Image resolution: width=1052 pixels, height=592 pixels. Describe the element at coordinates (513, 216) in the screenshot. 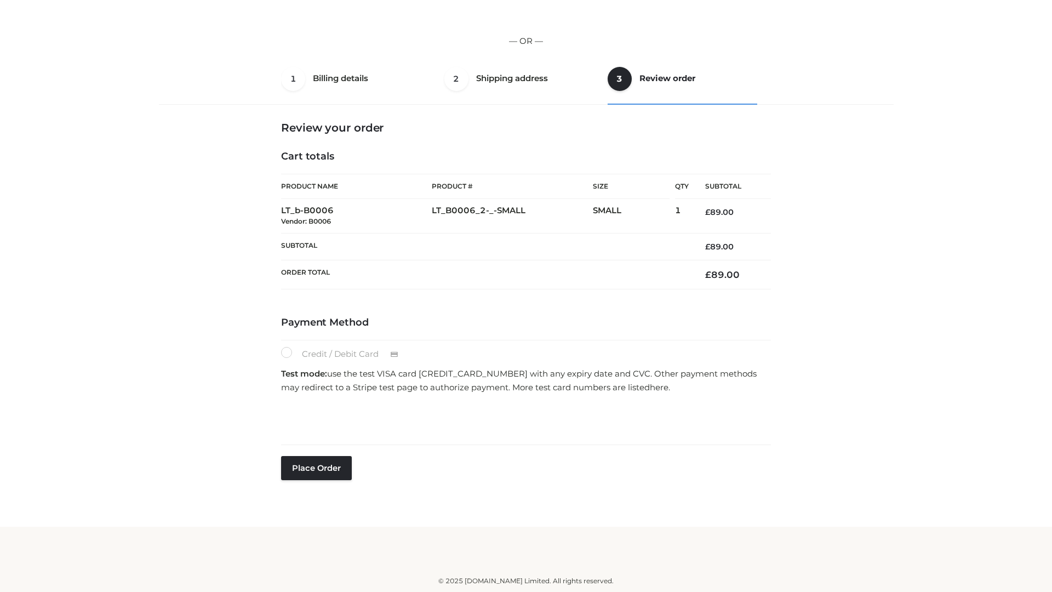

I see `td: LT_B0006_2-_-SMALL` at that location.